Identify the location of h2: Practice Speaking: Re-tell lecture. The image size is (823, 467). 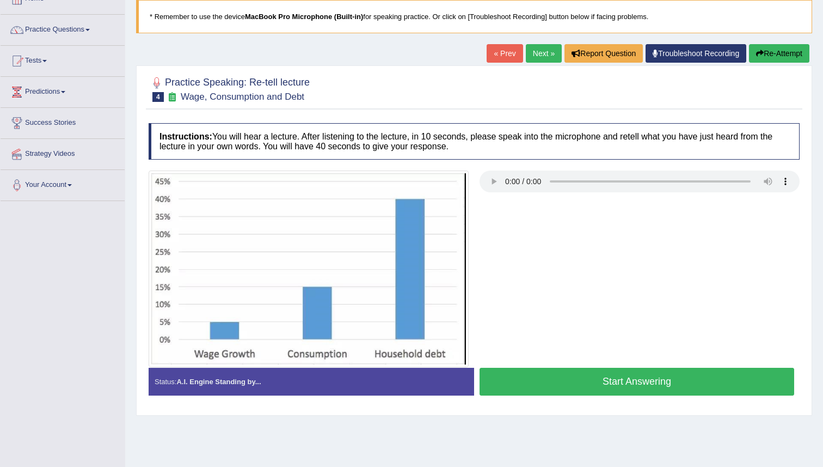
(229, 88).